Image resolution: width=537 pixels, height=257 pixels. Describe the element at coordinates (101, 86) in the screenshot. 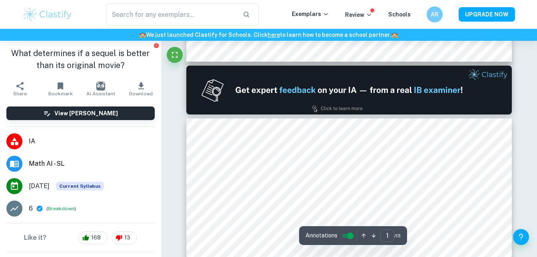

I see `img: AI Assistant` at that location.